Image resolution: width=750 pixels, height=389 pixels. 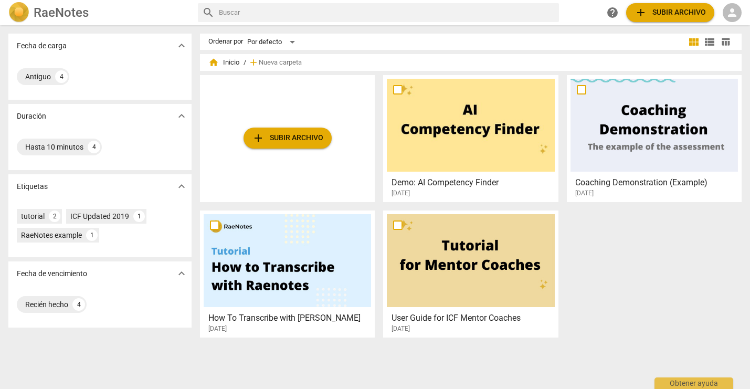 I want to click on span: Inicio, so click(x=224, y=62).